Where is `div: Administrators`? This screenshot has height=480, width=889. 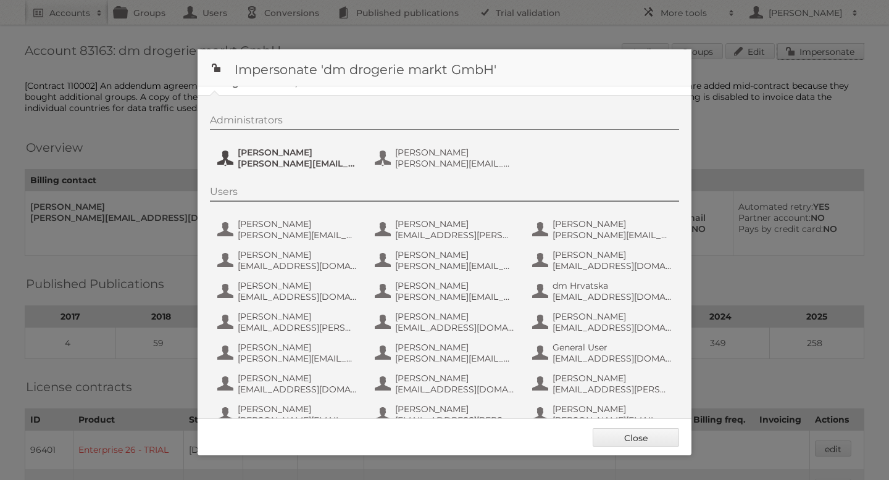
div: Administrators is located at coordinates (444, 122).